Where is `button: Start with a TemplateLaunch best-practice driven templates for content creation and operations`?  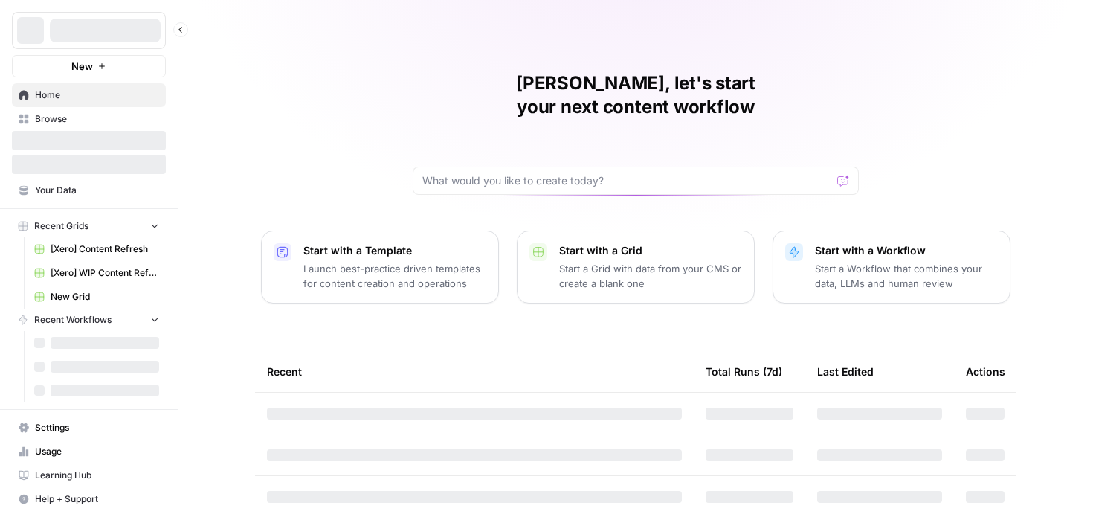 button: Start with a TemplateLaunch best-practice driven templates for content creation and operations is located at coordinates (380, 267).